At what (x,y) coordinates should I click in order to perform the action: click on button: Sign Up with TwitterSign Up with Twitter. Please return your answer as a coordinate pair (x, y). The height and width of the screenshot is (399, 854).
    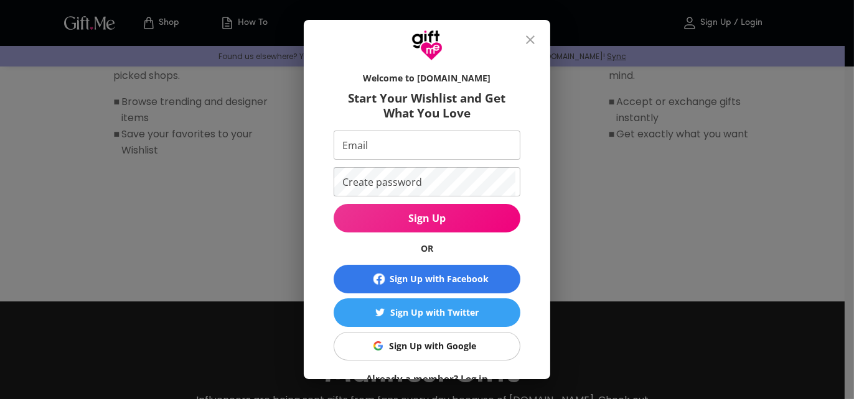
    Looking at the image, I should click on (427, 313).